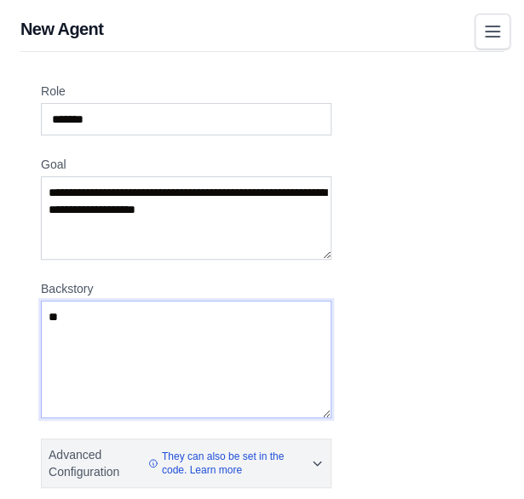 The width and height of the screenshot is (524, 499). What do you see at coordinates (186, 164) in the screenshot?
I see `label: Goal` at bounding box center [186, 164].